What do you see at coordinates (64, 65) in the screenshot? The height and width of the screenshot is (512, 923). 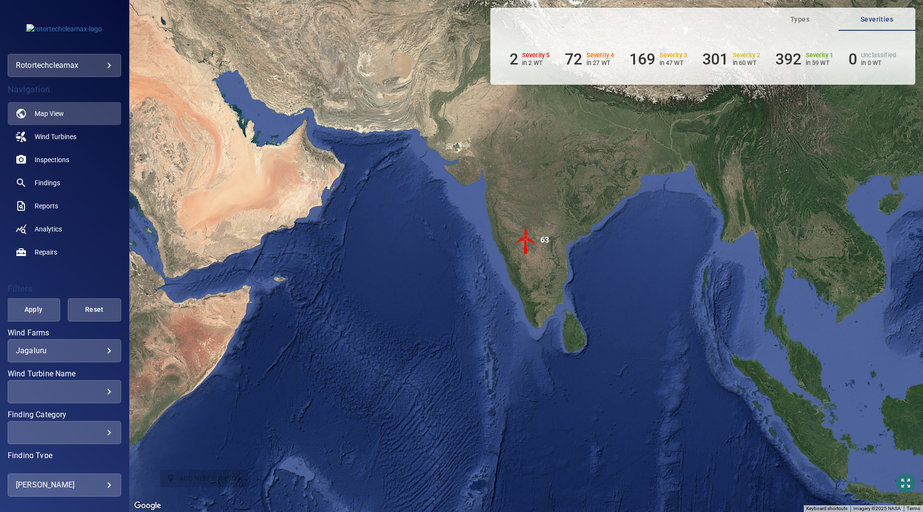 I see `div: rotortechcleamax` at bounding box center [64, 65].